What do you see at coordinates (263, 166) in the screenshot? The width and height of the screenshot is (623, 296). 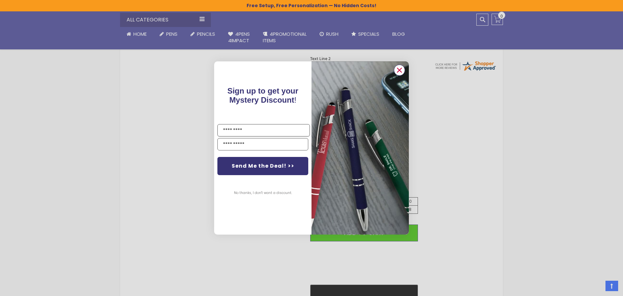 I see `button: Send Me the Deal! >>` at bounding box center [263, 166].